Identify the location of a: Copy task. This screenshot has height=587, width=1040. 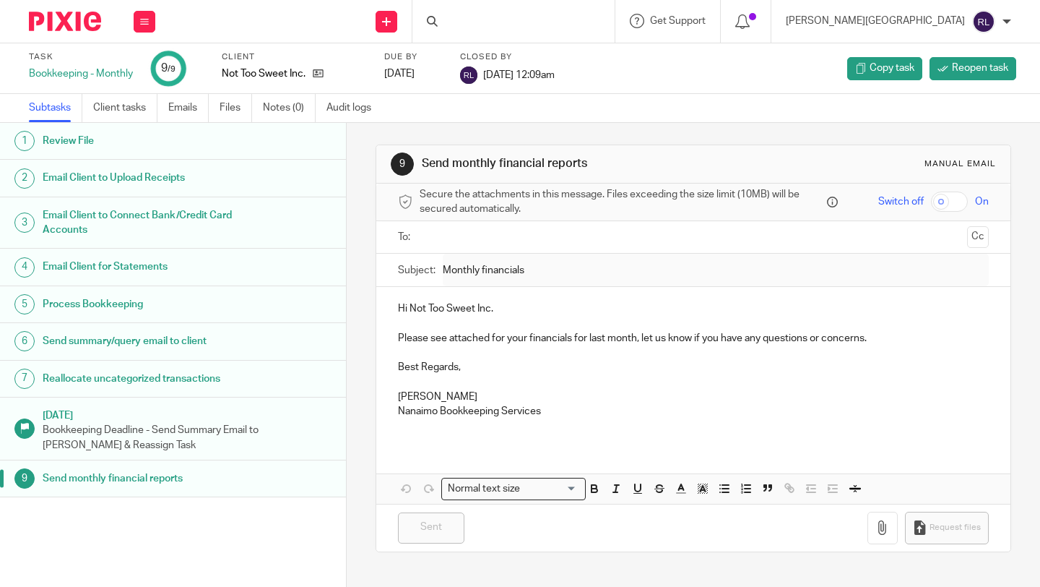
(885, 69).